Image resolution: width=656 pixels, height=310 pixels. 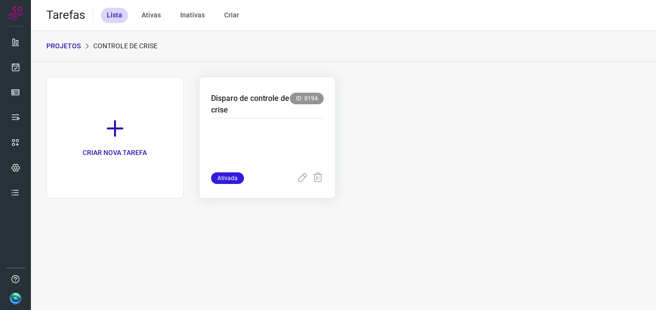 I want to click on span: ID: 8194, so click(x=307, y=99).